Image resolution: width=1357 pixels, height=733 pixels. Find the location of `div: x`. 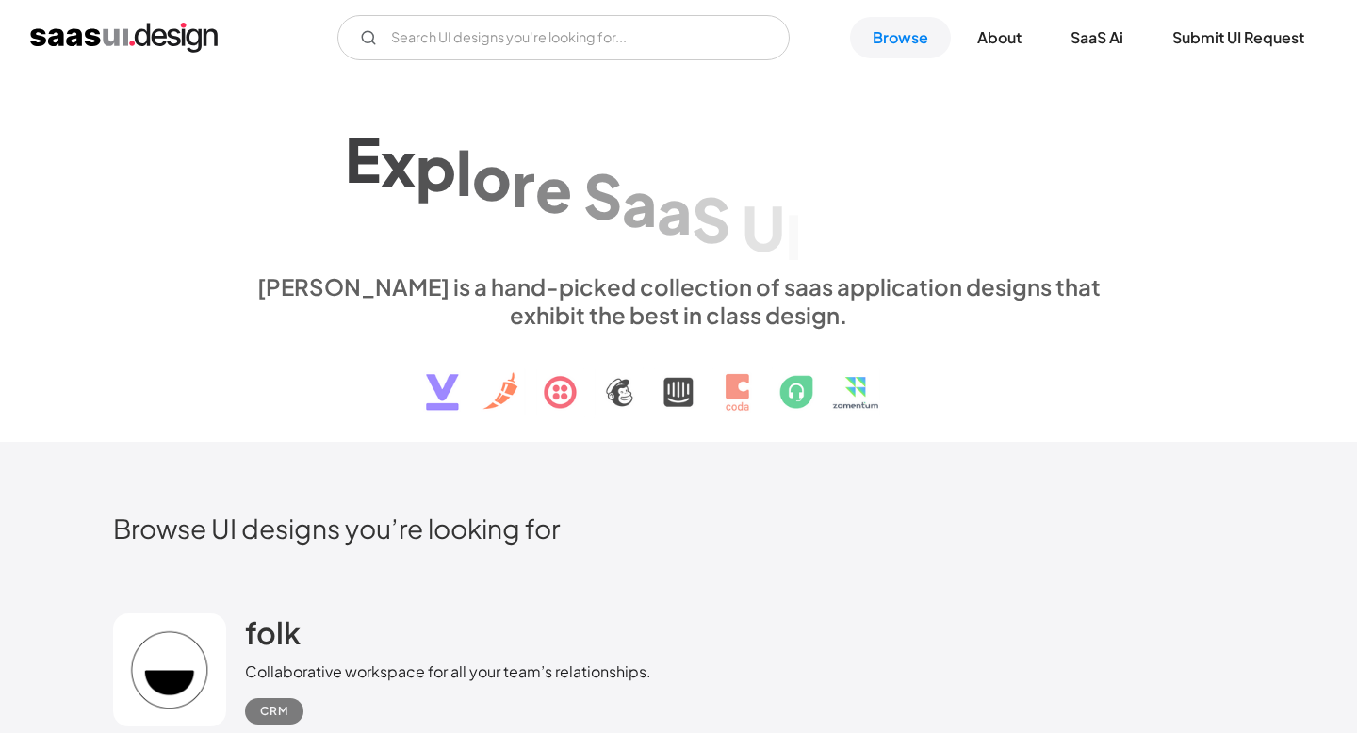

div: x is located at coordinates (398, 162).